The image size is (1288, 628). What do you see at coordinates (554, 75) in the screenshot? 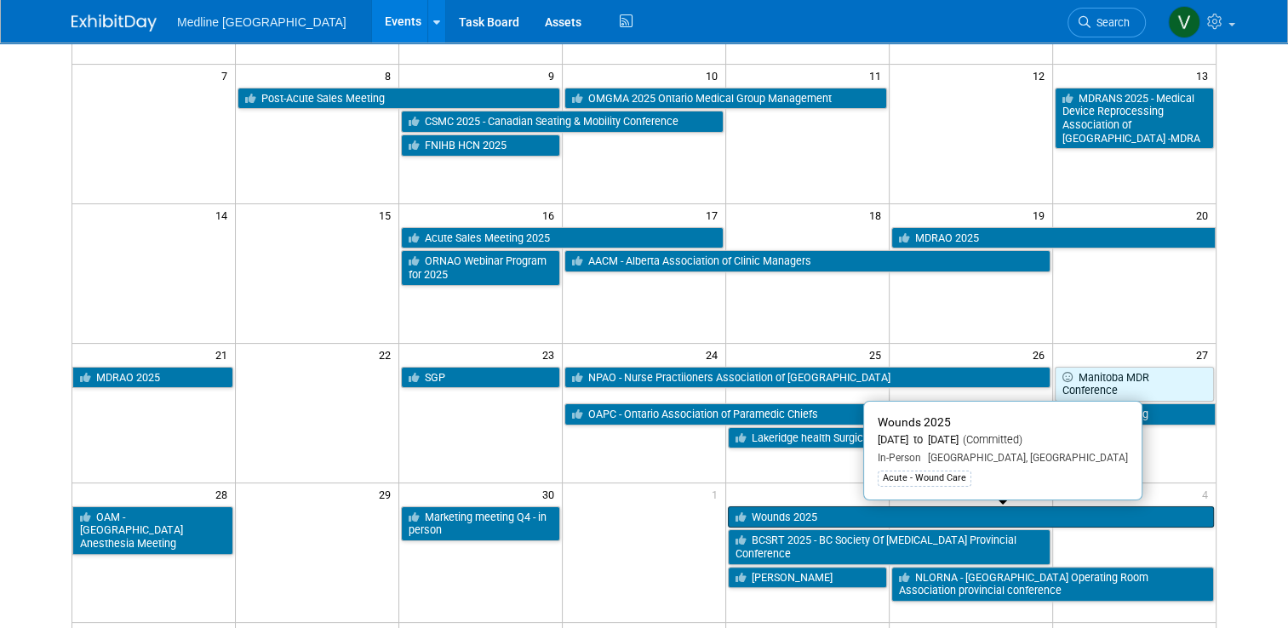
I see `span: 9` at bounding box center [554, 75].